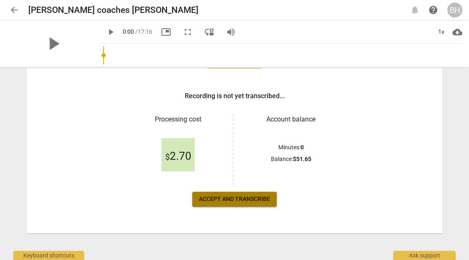  Describe the element at coordinates (49, 256) in the screenshot. I see `div: Keyboard shortcuts` at that location.